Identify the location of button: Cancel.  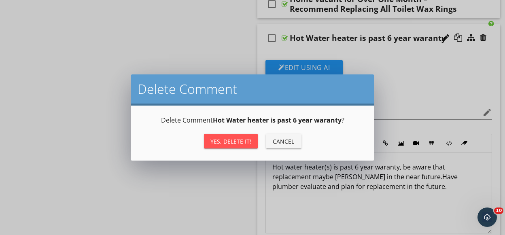
(283, 141).